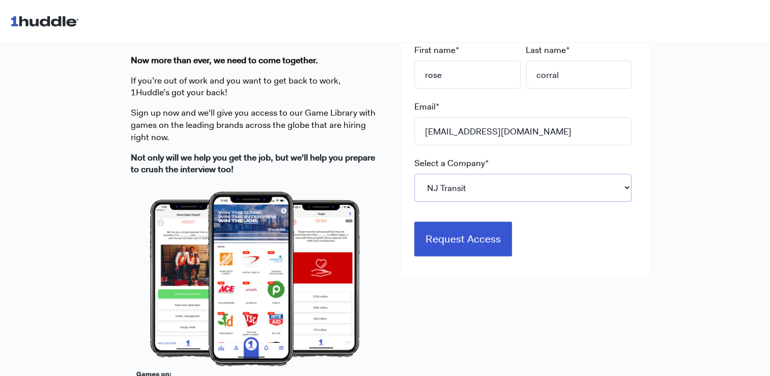  What do you see at coordinates (230, 35) in the screenshot?
I see `span: WIN` at bounding box center [230, 35].